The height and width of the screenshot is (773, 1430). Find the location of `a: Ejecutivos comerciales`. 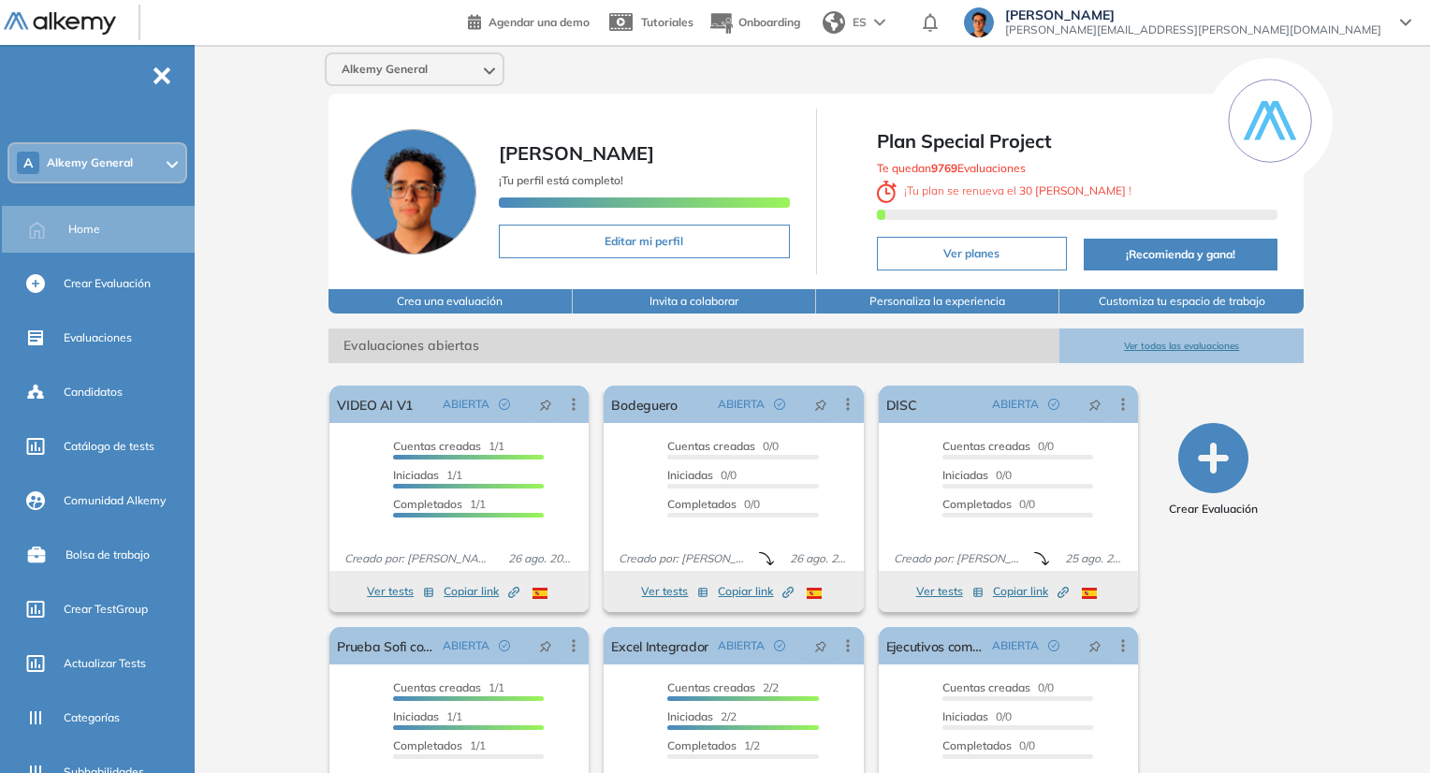

a: Ejecutivos comerciales is located at coordinates (935, 646).